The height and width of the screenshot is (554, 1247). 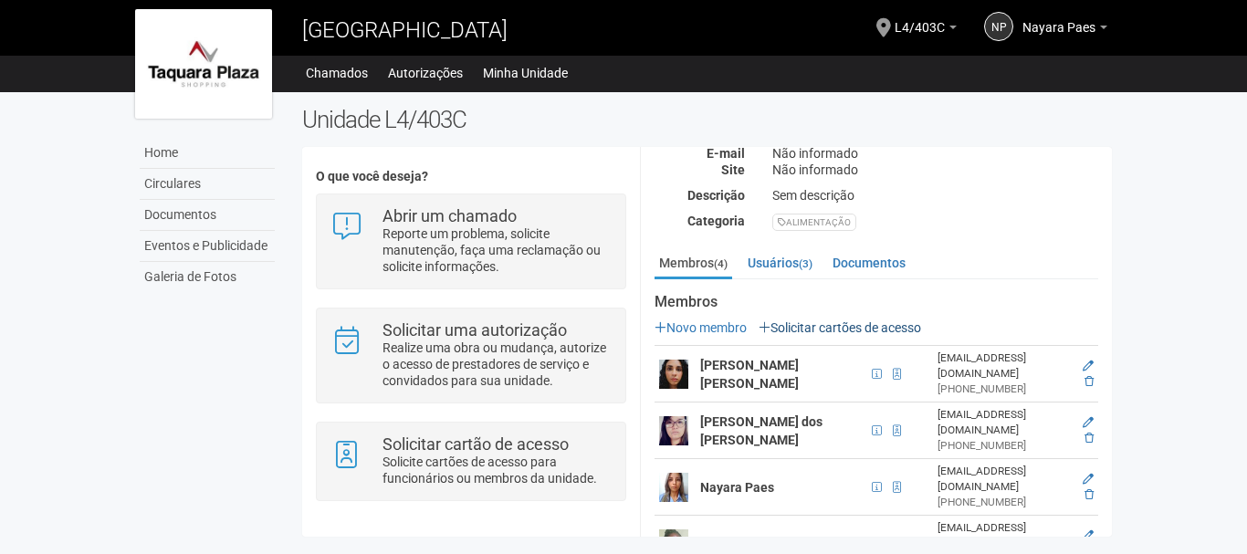 I want to click on strong: Solicitar cartão de acesso, so click(x=476, y=444).